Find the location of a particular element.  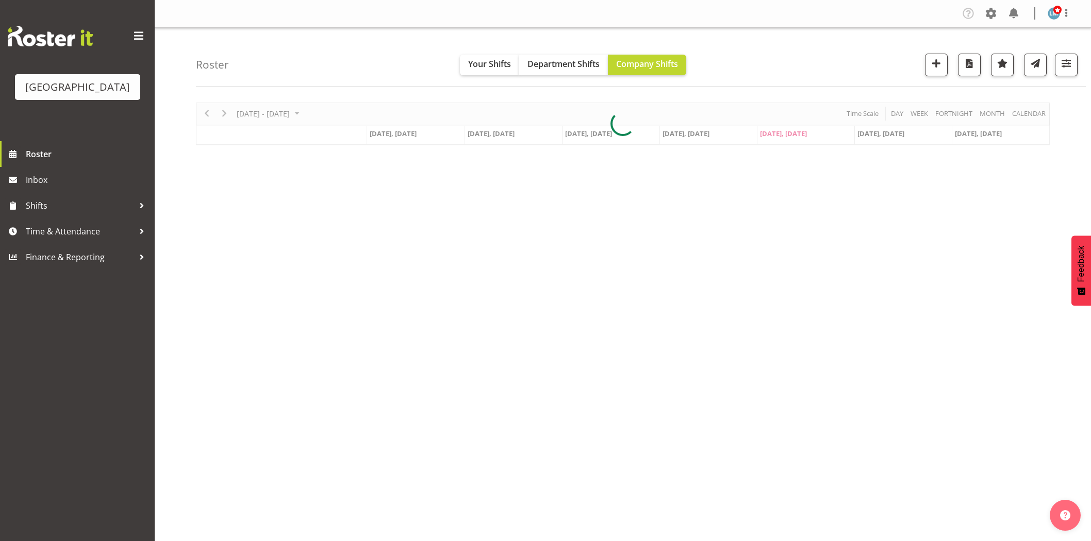

span: Department Shifts is located at coordinates (563, 64).